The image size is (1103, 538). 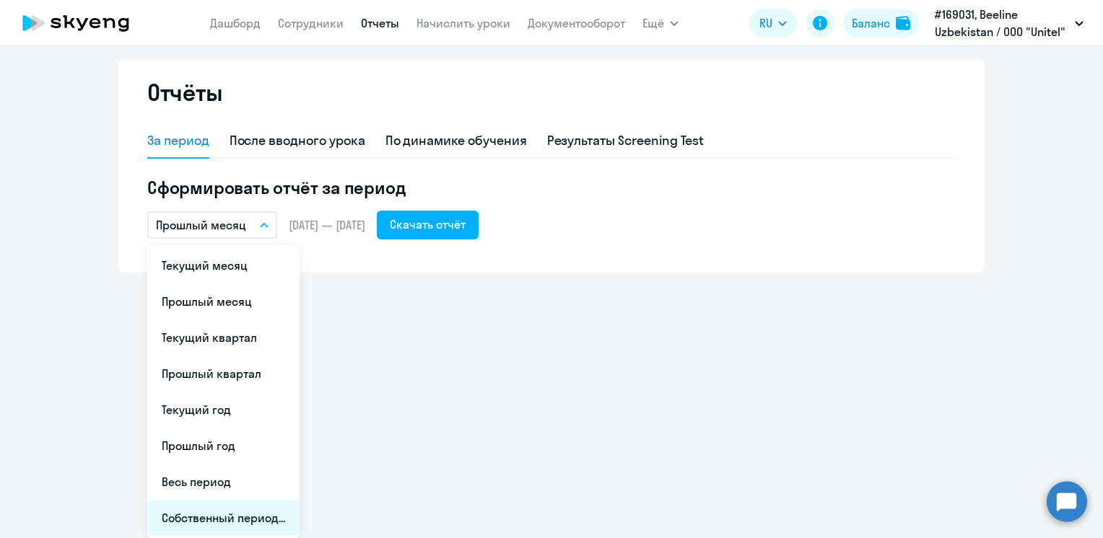 What do you see at coordinates (660, 23) in the screenshot?
I see `button: Ещё` at bounding box center [660, 23].